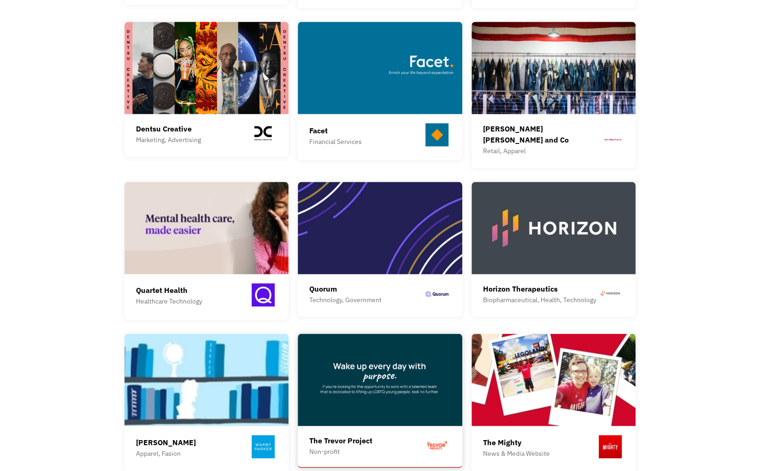 The height and width of the screenshot is (471, 760). Describe the element at coordinates (169, 290) in the screenshot. I see `div: Quartet Health` at that location.